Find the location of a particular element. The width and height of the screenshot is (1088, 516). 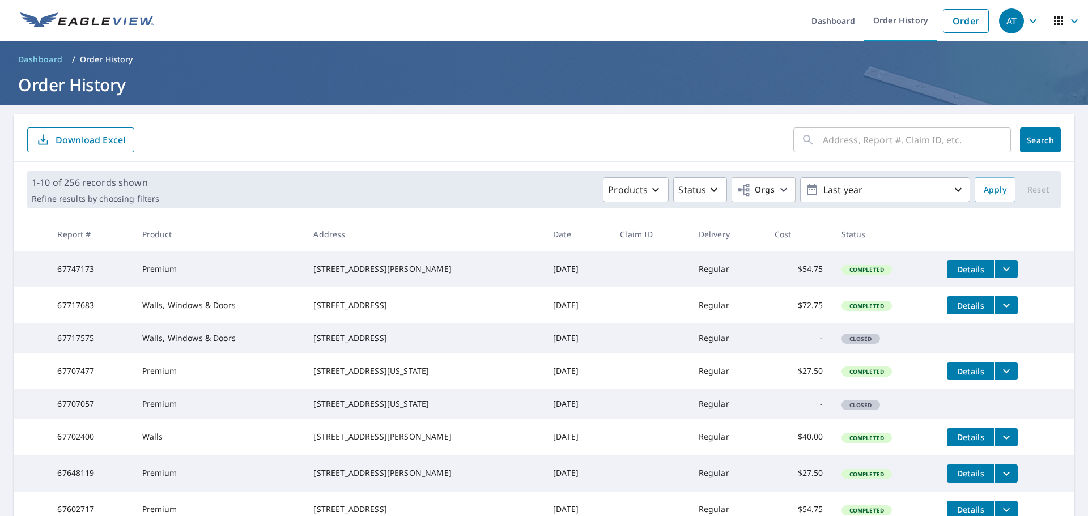

td: $54.75 is located at coordinates (799, 269).